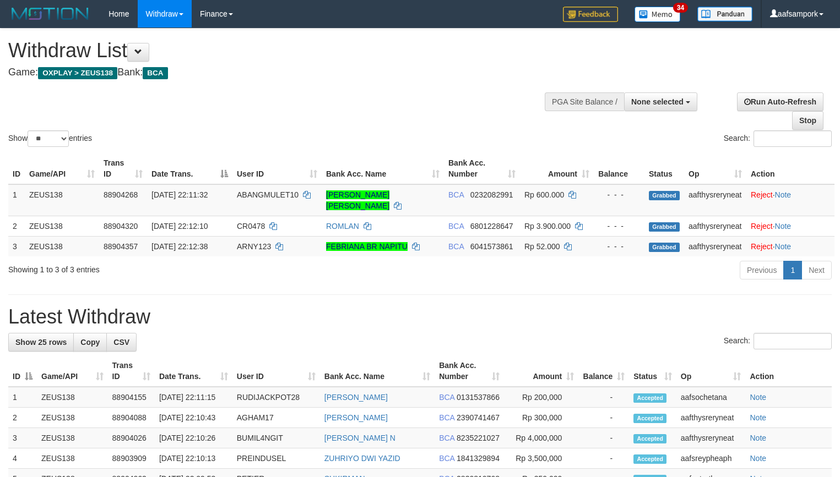 The width and height of the screenshot is (840, 477). Describe the element at coordinates (664, 227) in the screenshot. I see `span: Grabbed` at that location.